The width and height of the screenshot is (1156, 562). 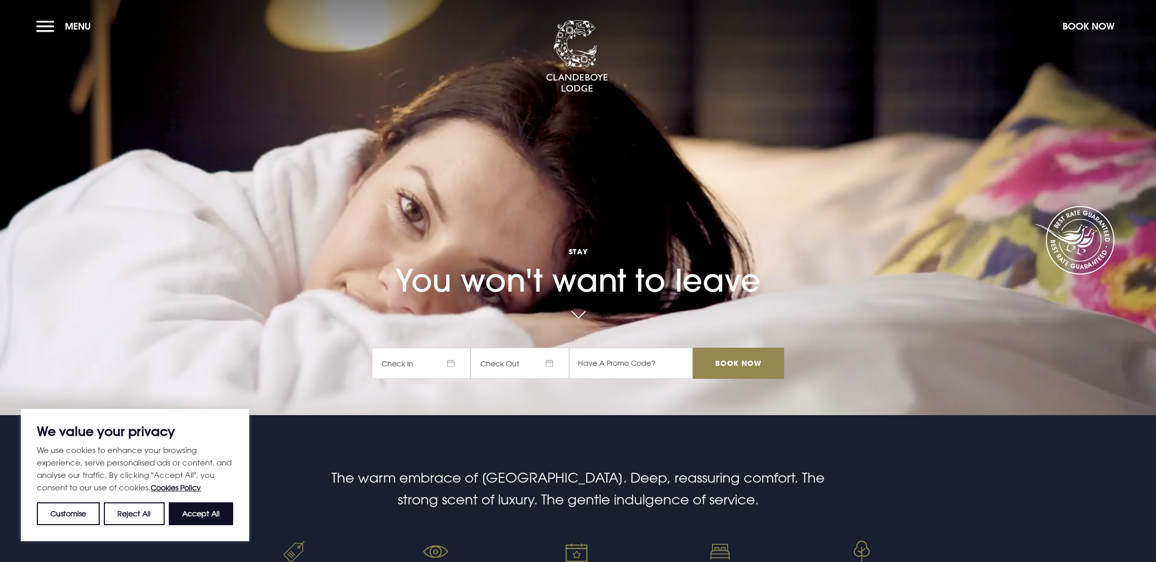 I want to click on span: Check In, so click(x=421, y=363).